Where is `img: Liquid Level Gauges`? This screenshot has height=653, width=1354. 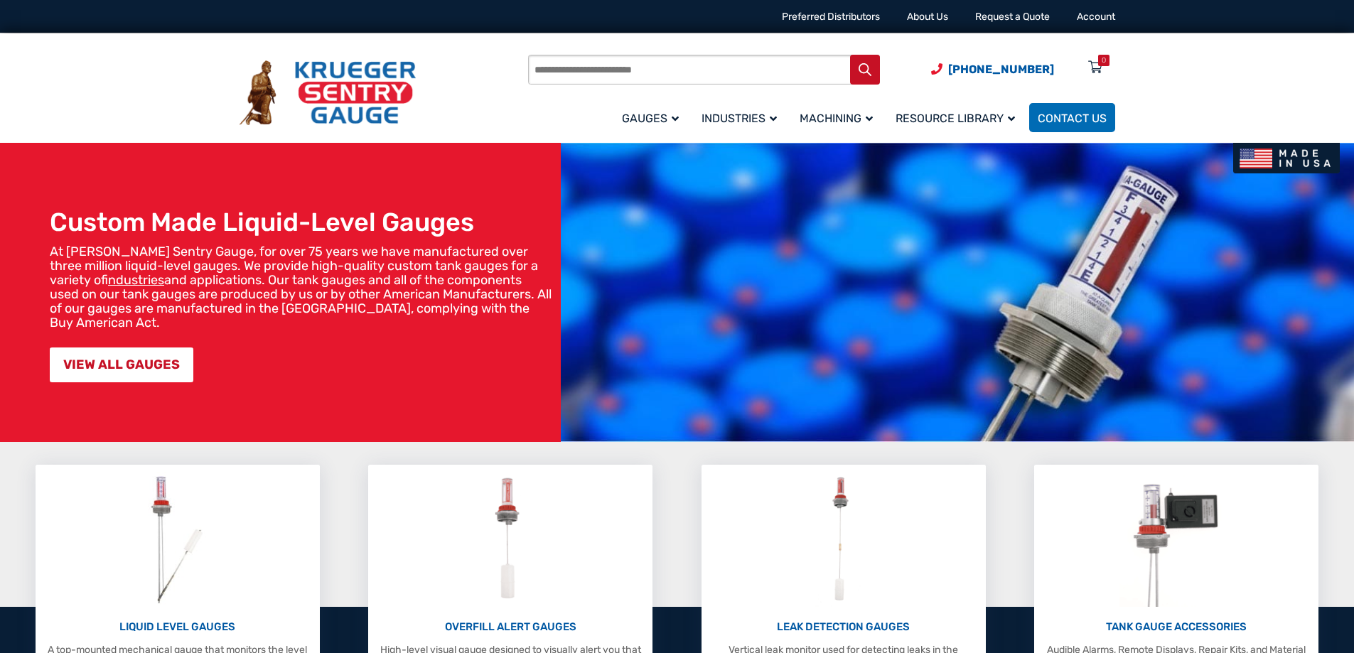
img: Liquid Level Gauges is located at coordinates (177, 539).